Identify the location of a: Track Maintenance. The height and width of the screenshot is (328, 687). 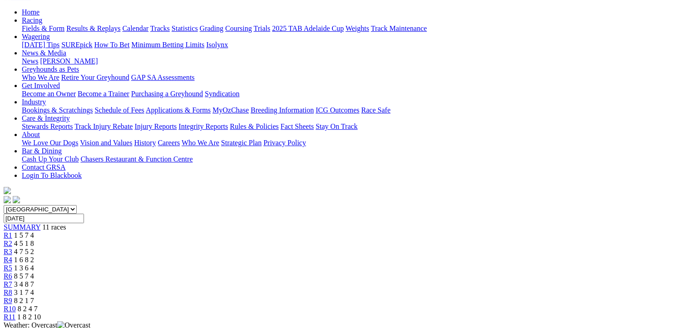
(398, 28).